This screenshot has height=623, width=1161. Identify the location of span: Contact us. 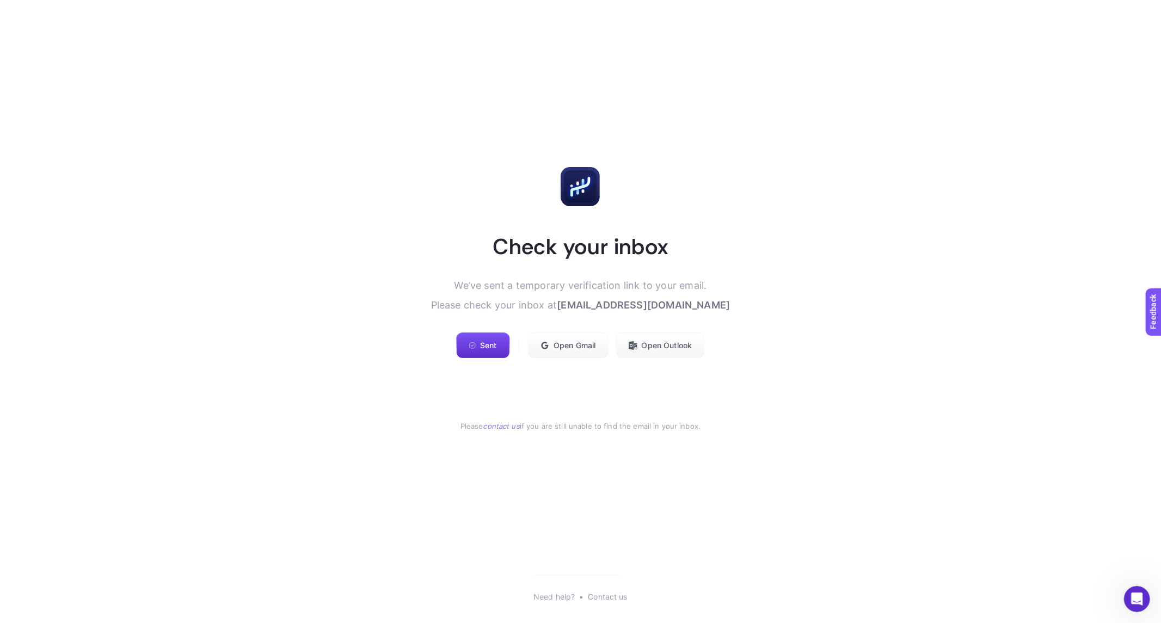
(608, 597).